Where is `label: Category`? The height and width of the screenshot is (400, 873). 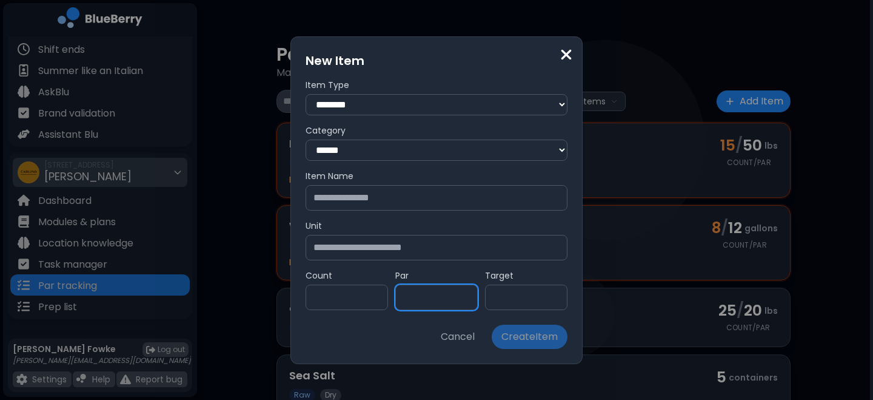
label: Category is located at coordinates (437, 130).